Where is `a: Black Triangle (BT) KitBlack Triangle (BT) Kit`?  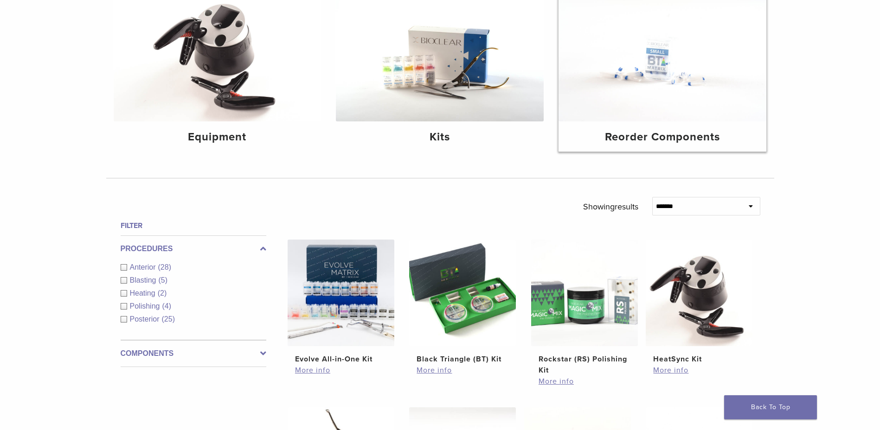
a: Black Triangle (BT) KitBlack Triangle (BT) Kit is located at coordinates (462, 302).